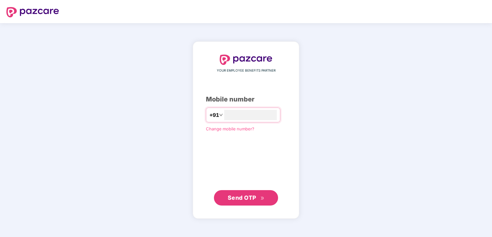 The width and height of the screenshot is (492, 237). I want to click on a: Change mobile number?, so click(230, 129).